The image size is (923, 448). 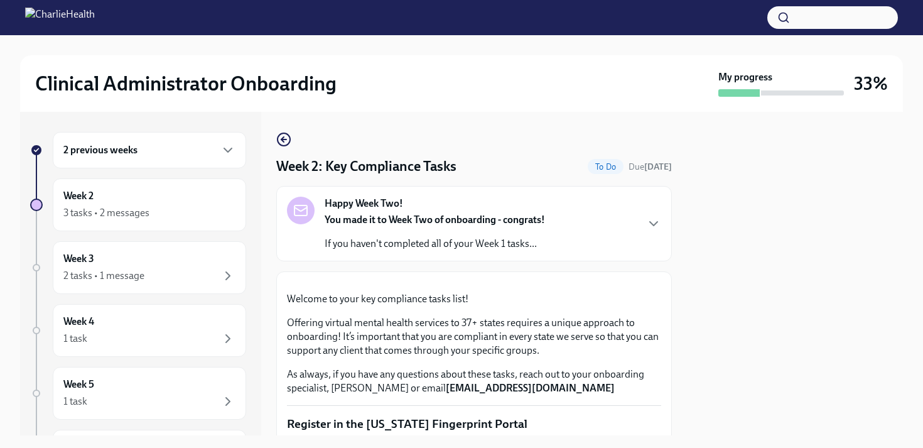 I want to click on img: CharlieHealth, so click(x=60, y=18).